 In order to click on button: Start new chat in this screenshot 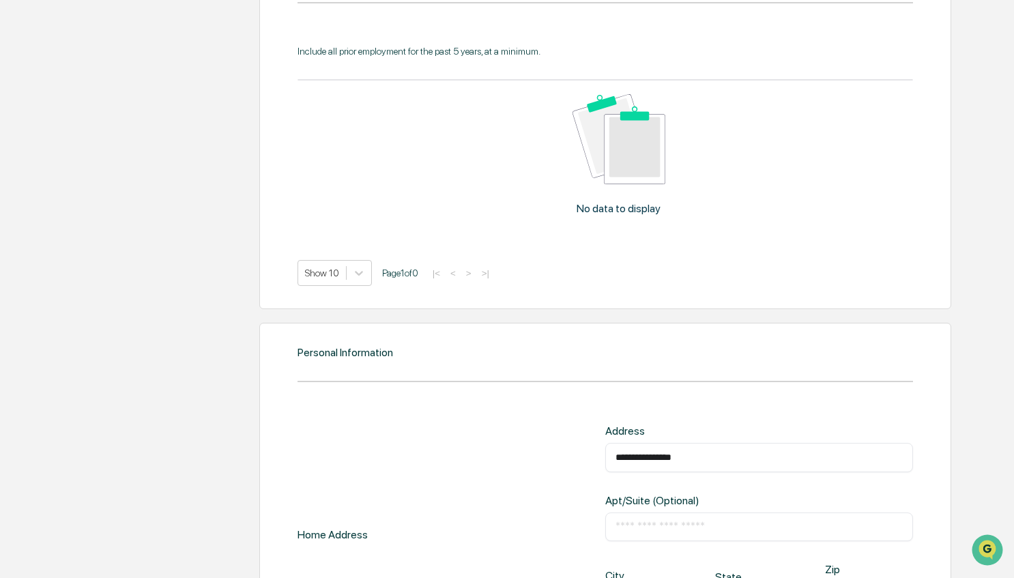, I will do `click(240, 116)`.